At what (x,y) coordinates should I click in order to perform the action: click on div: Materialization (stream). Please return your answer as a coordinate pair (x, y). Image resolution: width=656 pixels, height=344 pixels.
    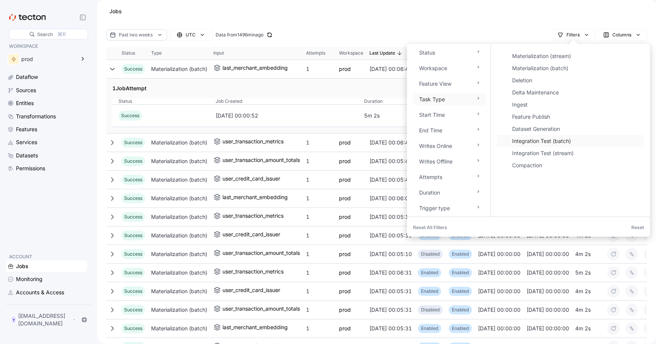
    Looking at the image, I should click on (575, 56).